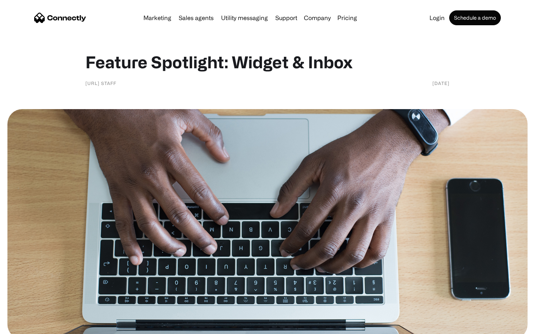  I want to click on h1: Feature Spotlight: Widget & Inbox, so click(268, 62).